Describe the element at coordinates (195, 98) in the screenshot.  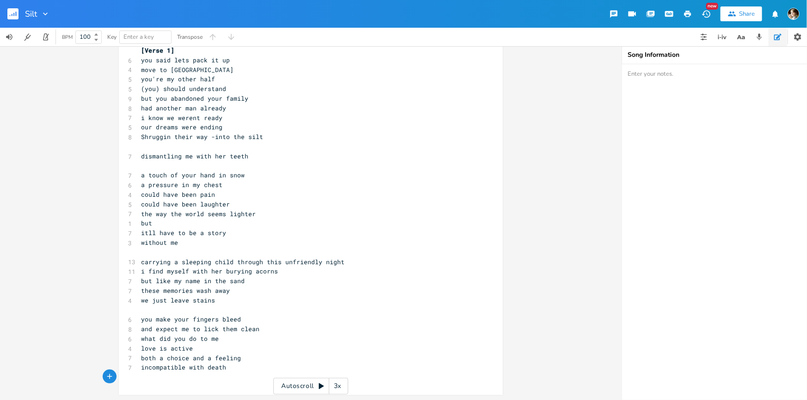
I see `span: but you abandoned your family` at that location.